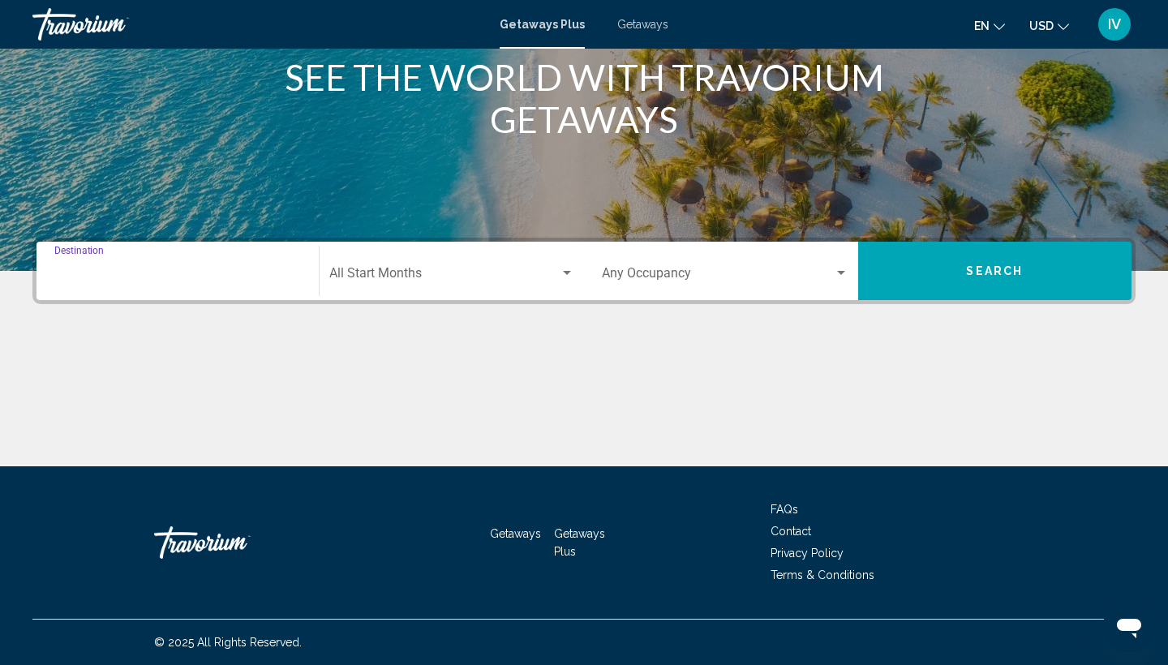 The image size is (1168, 665). I want to click on button: Search, so click(995, 271).